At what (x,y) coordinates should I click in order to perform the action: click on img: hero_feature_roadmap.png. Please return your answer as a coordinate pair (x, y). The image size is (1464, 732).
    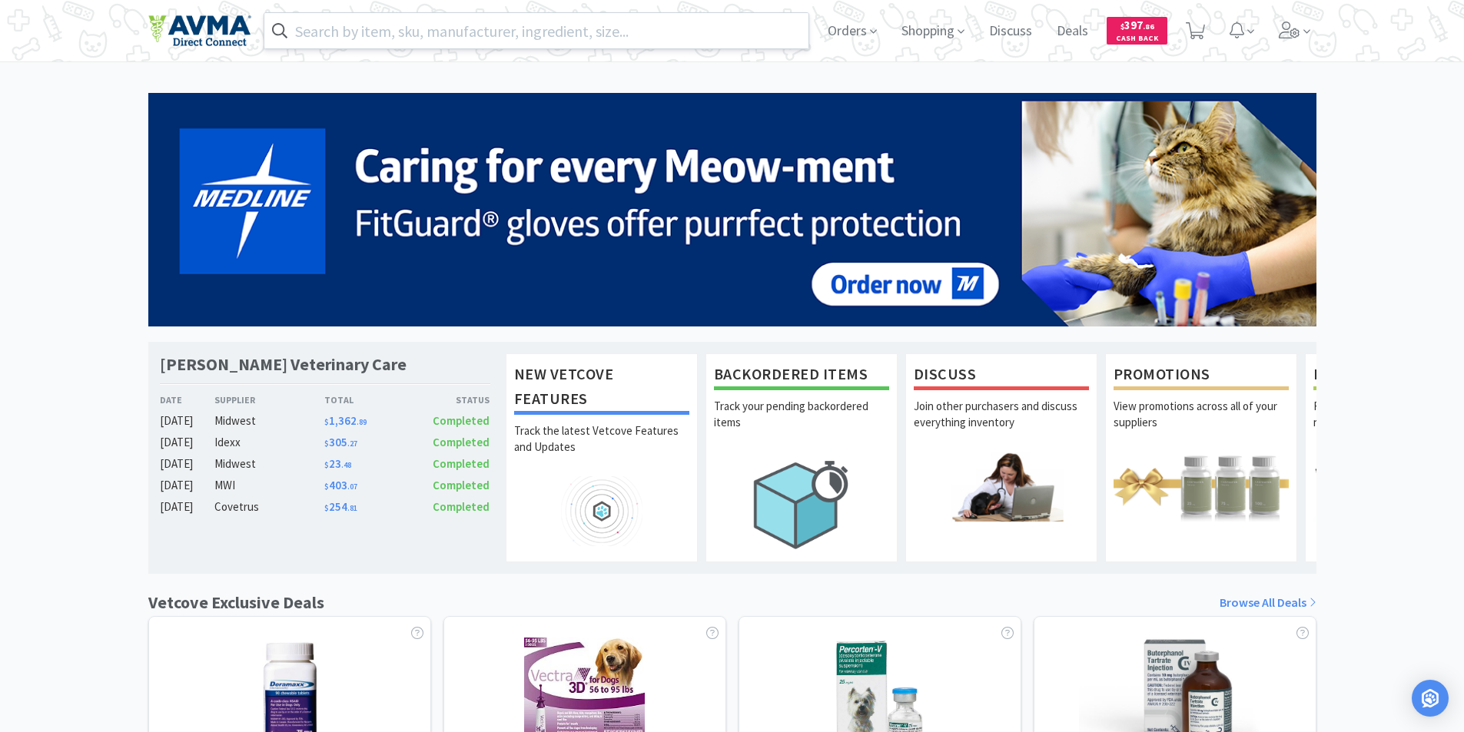
    Looking at the image, I should click on (602, 511).